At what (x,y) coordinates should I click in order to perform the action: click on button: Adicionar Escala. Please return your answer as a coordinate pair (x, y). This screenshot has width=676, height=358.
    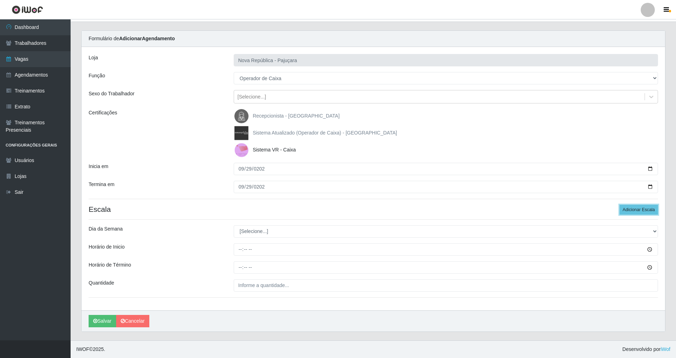
    Looking at the image, I should click on (638, 210).